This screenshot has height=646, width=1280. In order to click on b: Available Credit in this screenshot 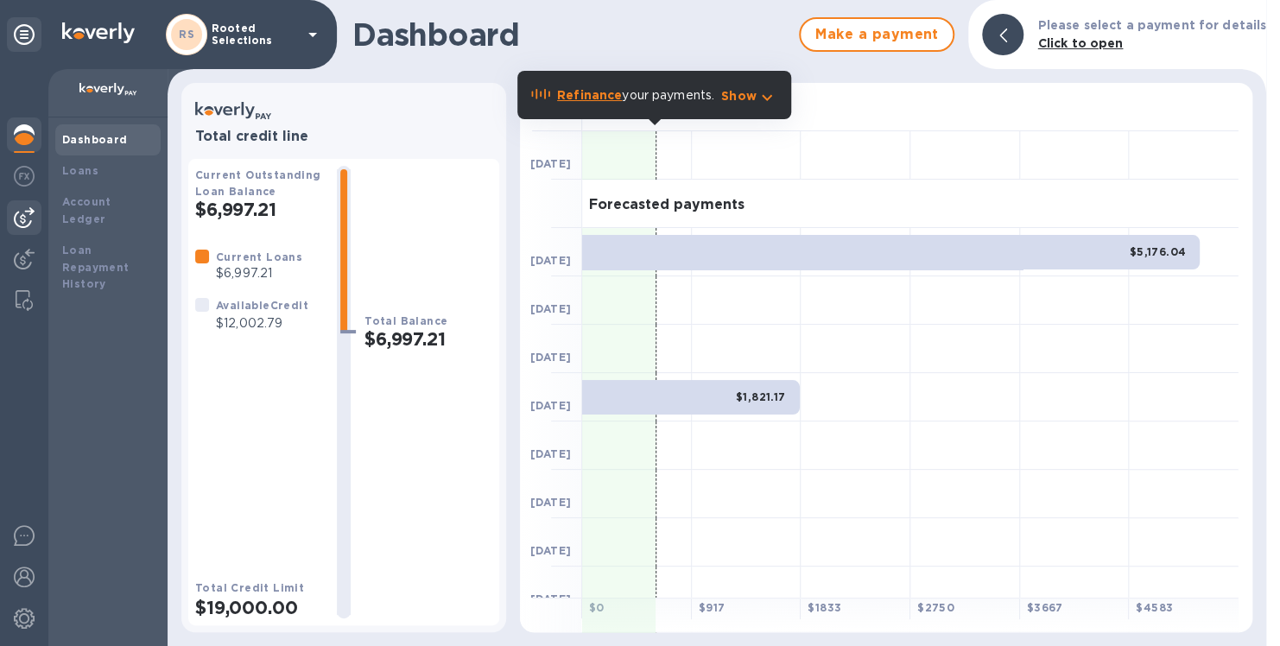, I will do `click(262, 305)`.